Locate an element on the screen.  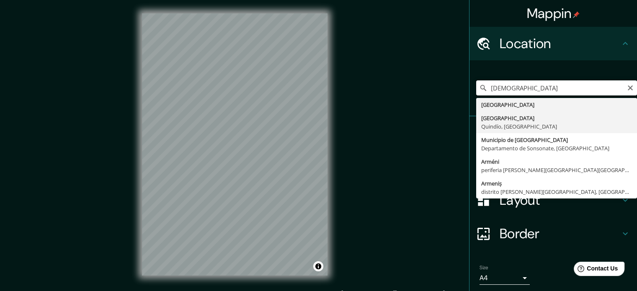
div: Arméni is located at coordinates (557, 162).